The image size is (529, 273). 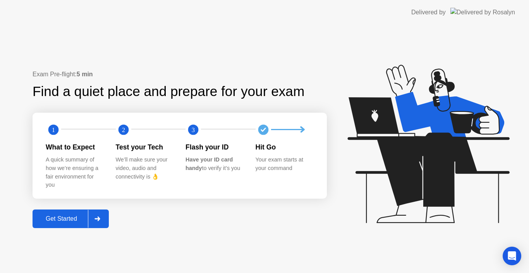 I want to click on div: Hit Go, so click(x=284, y=147).